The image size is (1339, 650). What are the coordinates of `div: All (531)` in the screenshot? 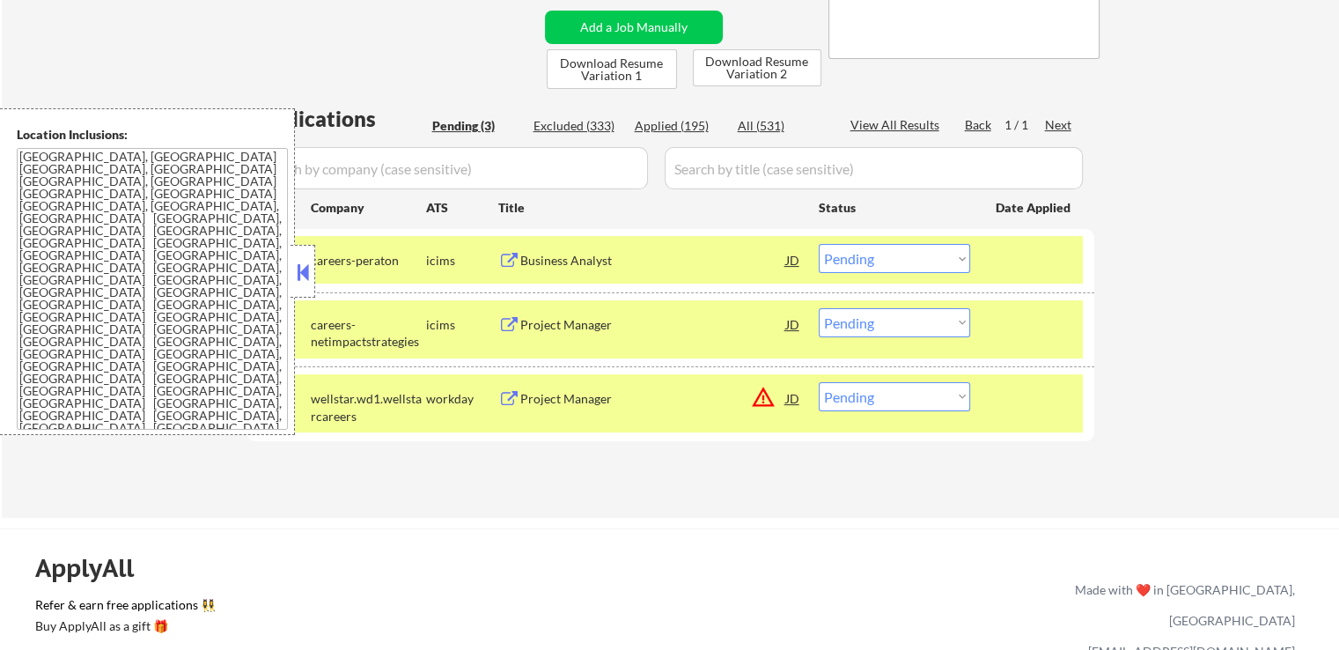 It's located at (782, 126).